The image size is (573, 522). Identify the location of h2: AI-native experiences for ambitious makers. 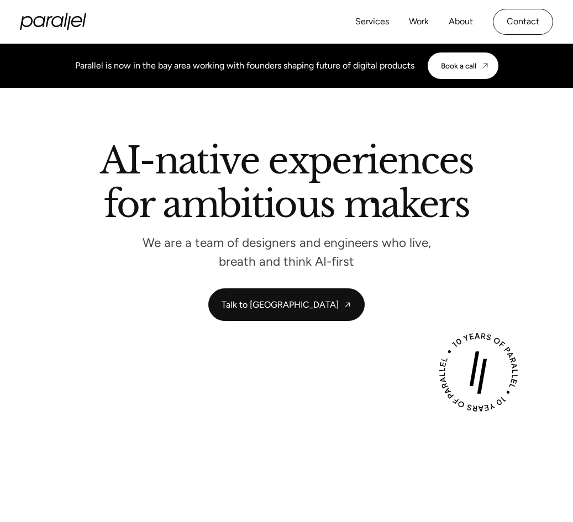
(287, 184).